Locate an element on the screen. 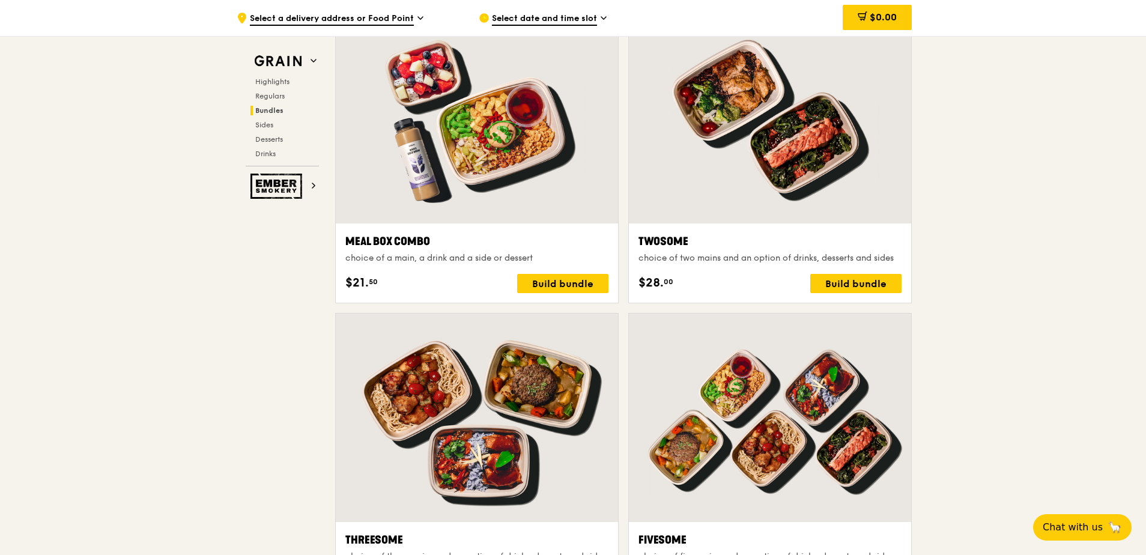 This screenshot has width=1146, height=555. div: Twosome is located at coordinates (770, 241).